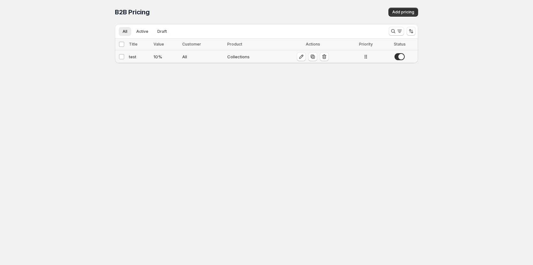  I want to click on button: Search and filter results, so click(396, 31).